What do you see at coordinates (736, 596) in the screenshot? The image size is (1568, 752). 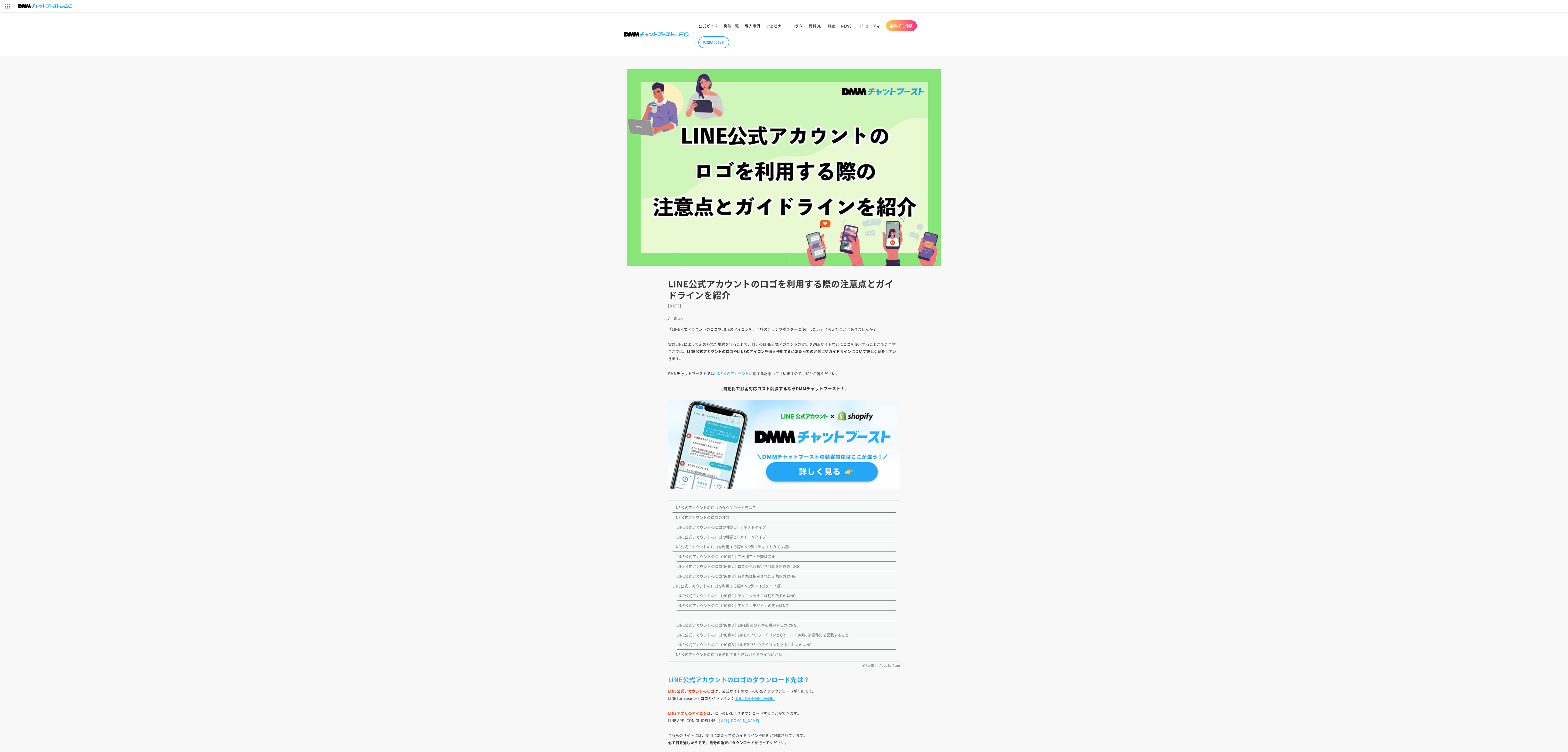 I see `a: LINE公式アカウントのロゴNG例1｜アイコンの余白は切り取るのはNG` at bounding box center [736, 596].